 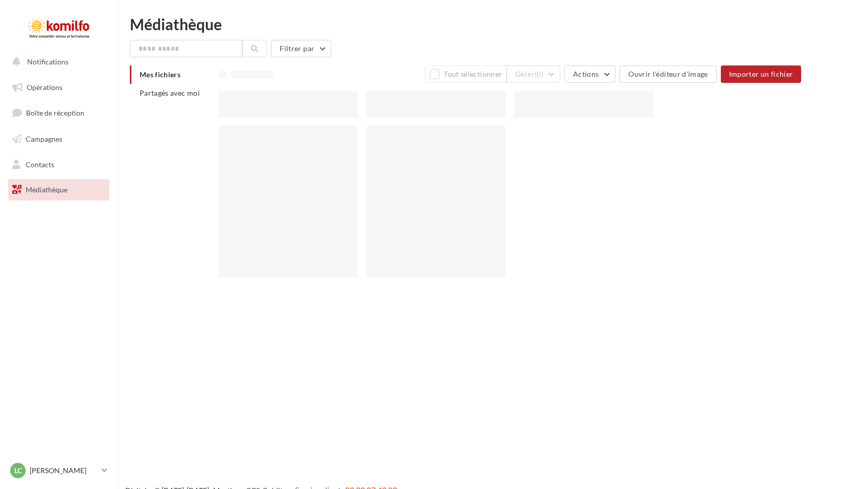 What do you see at coordinates (466, 74) in the screenshot?
I see `button: Tout sélectionner` at bounding box center [466, 74].